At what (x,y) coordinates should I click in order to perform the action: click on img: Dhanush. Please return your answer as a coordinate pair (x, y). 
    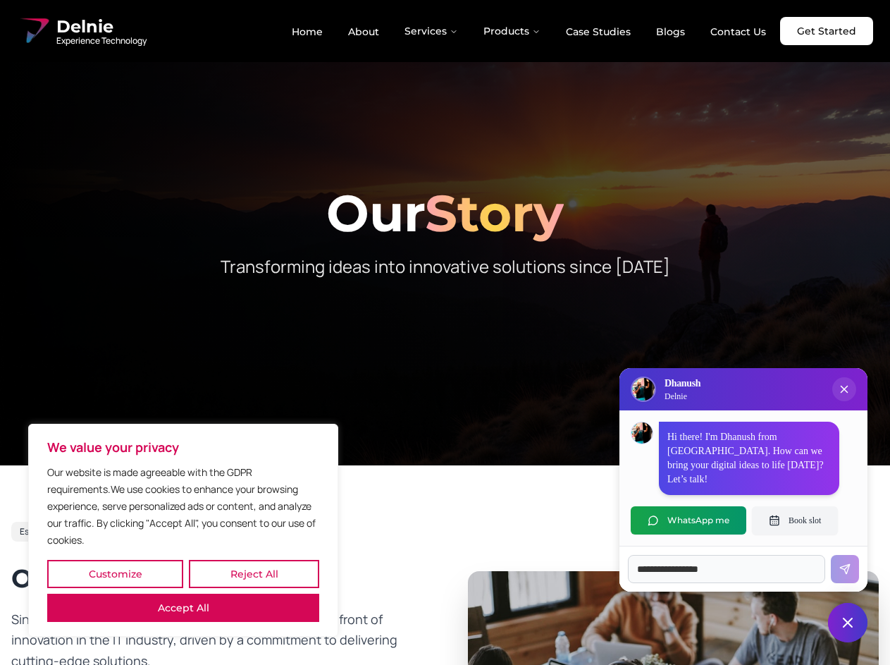
    Looking at the image, I should click on (642, 433).